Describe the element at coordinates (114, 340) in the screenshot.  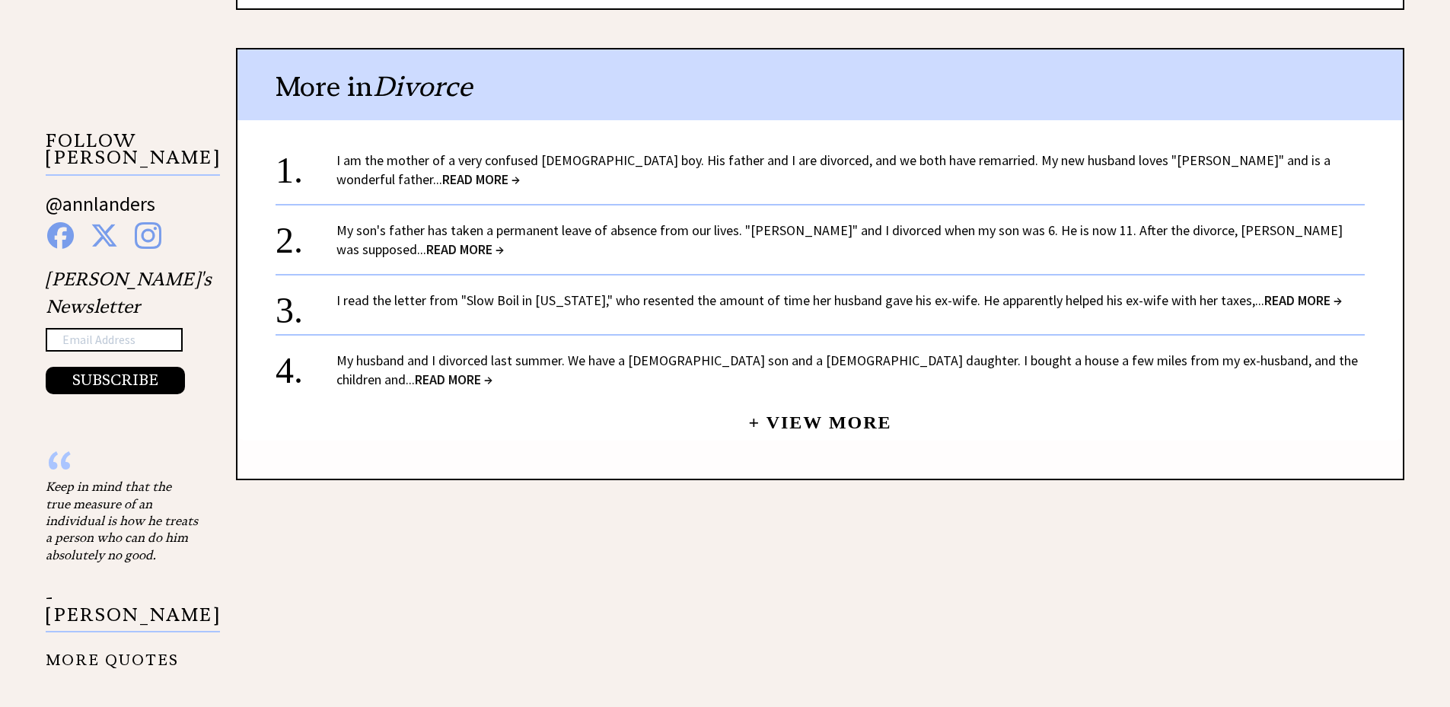
I see `input: Email Address` at that location.